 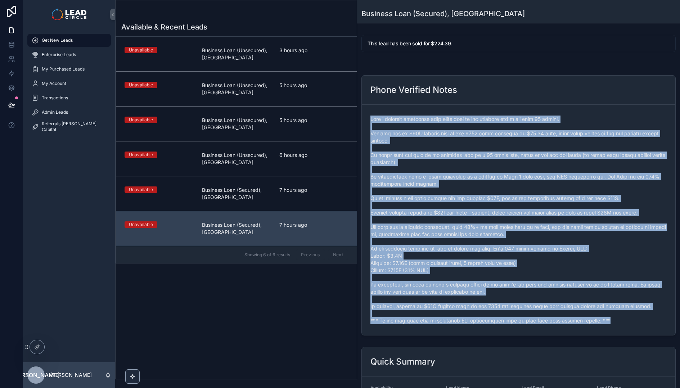 What do you see at coordinates (313, 155) in the screenshot?
I see `span: 6 hours ago` at bounding box center [313, 155].